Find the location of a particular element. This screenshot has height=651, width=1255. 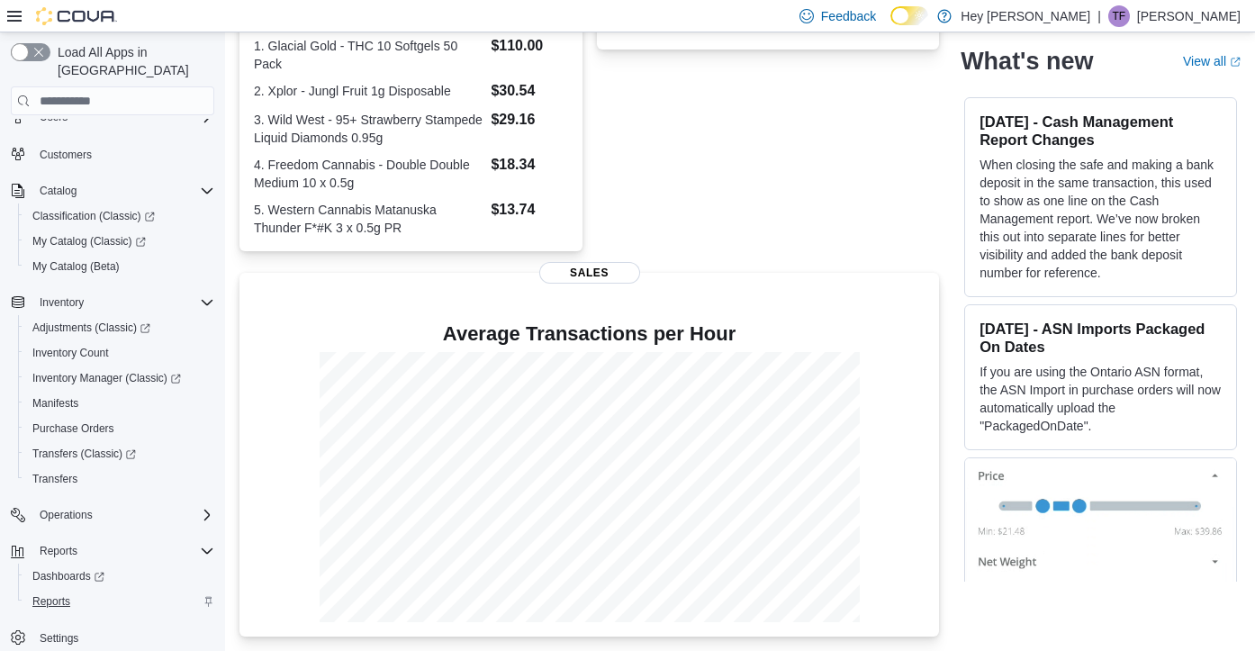

dt: 4. Freedom Cannabis - Double Double Medium 10 x 0.5g is located at coordinates (368, 174).